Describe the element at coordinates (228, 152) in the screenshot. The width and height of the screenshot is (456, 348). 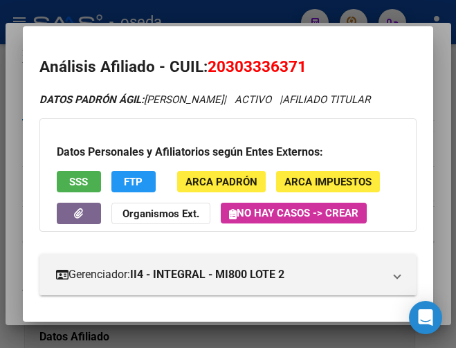
I see `h3: Datos Personales y Afiliatorios según Entes Externos:` at that location.